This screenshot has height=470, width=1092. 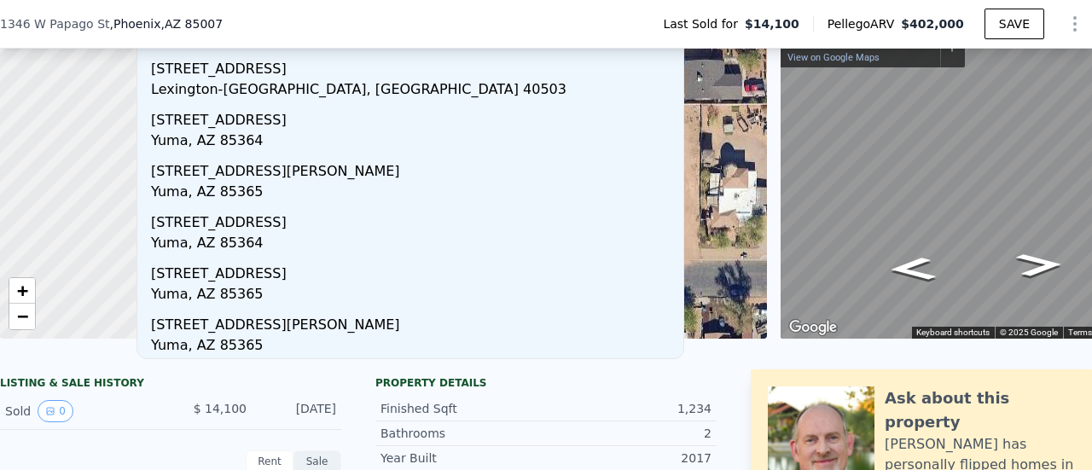 I want to click on span: , AZ 85007, so click(x=192, y=24).